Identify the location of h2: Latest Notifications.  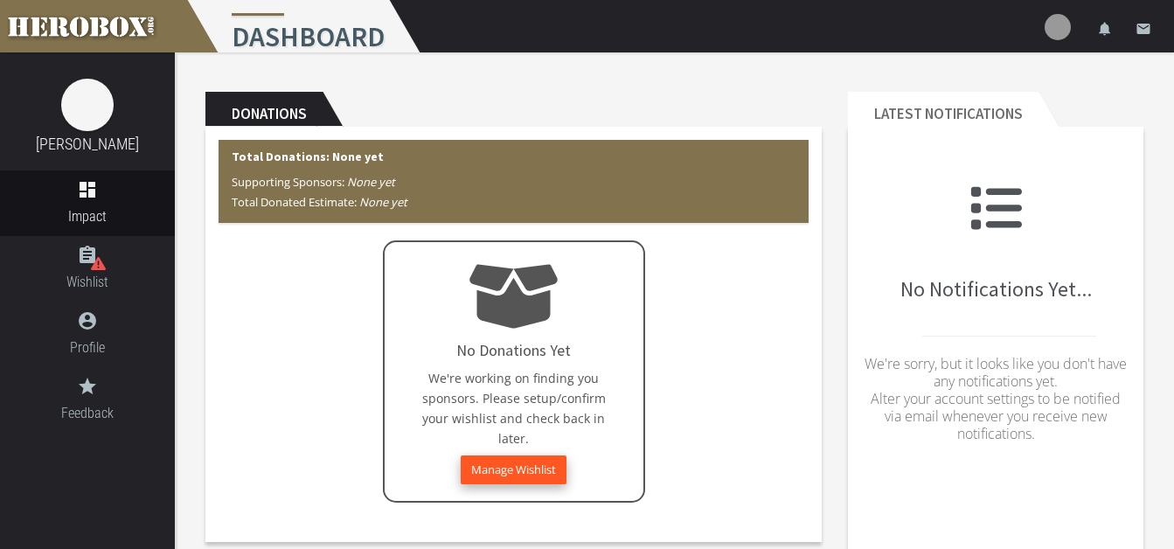
(944, 109).